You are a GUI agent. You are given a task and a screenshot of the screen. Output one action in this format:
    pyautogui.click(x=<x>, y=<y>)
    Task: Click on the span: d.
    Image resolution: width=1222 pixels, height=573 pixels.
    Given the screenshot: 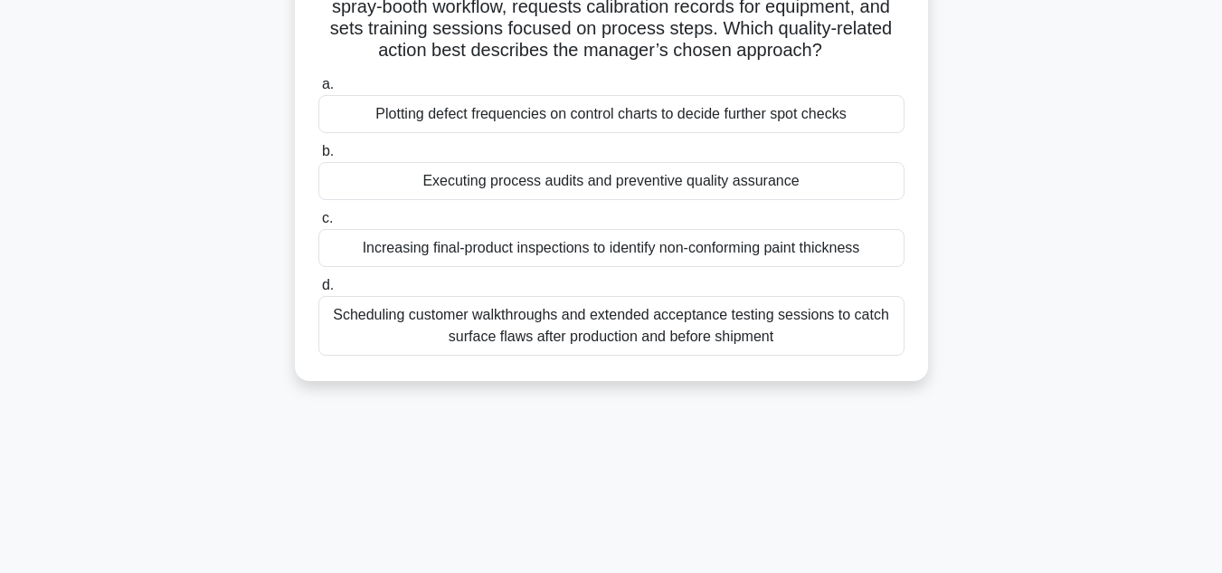 What is the action you would take?
    pyautogui.click(x=327, y=284)
    